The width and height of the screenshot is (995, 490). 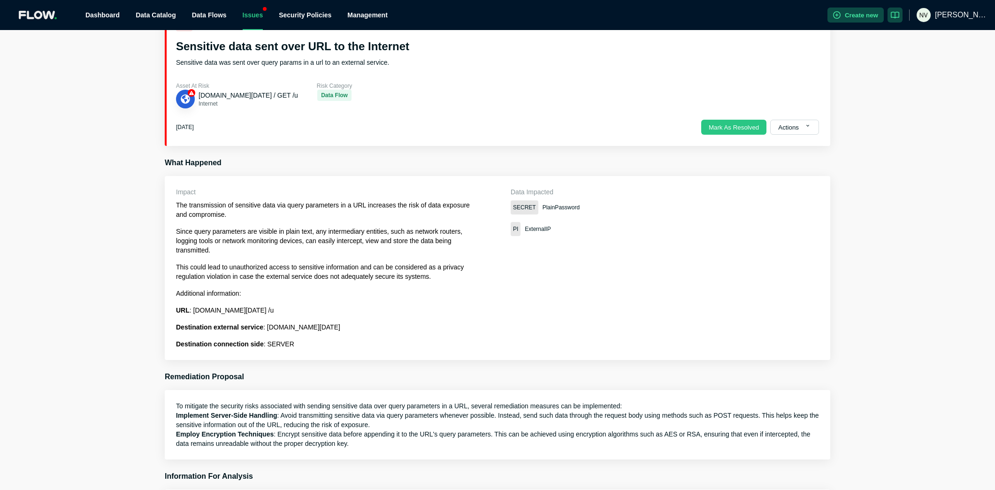 I want to click on button: Create new, so click(x=855, y=15).